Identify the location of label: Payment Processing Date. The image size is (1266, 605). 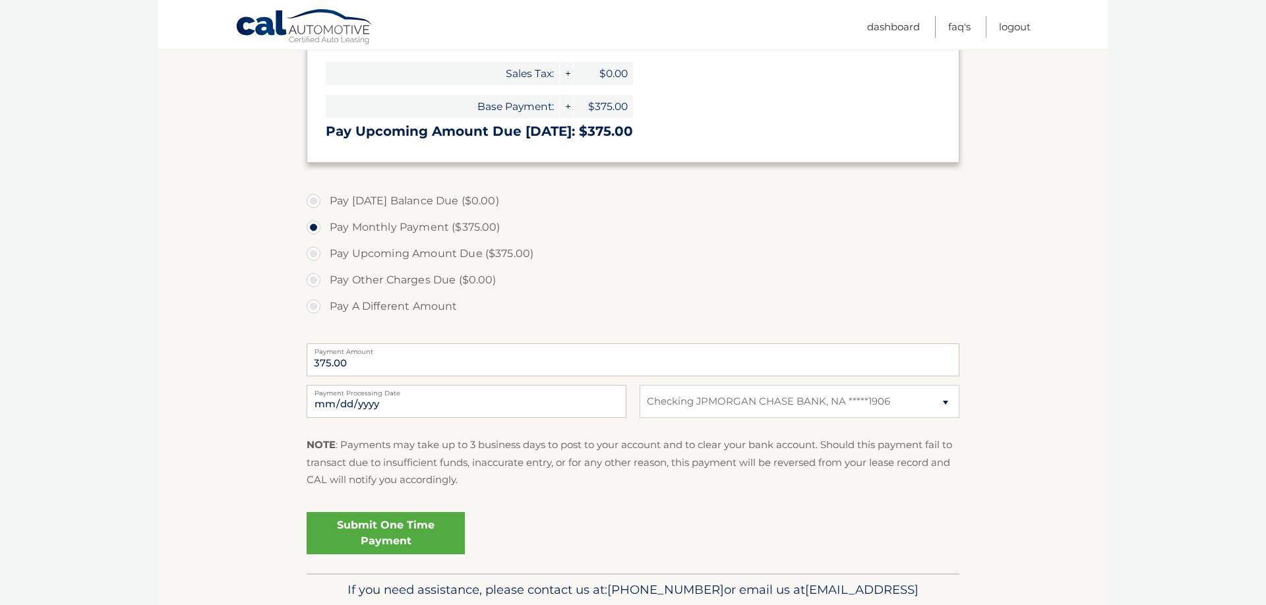
(466, 390).